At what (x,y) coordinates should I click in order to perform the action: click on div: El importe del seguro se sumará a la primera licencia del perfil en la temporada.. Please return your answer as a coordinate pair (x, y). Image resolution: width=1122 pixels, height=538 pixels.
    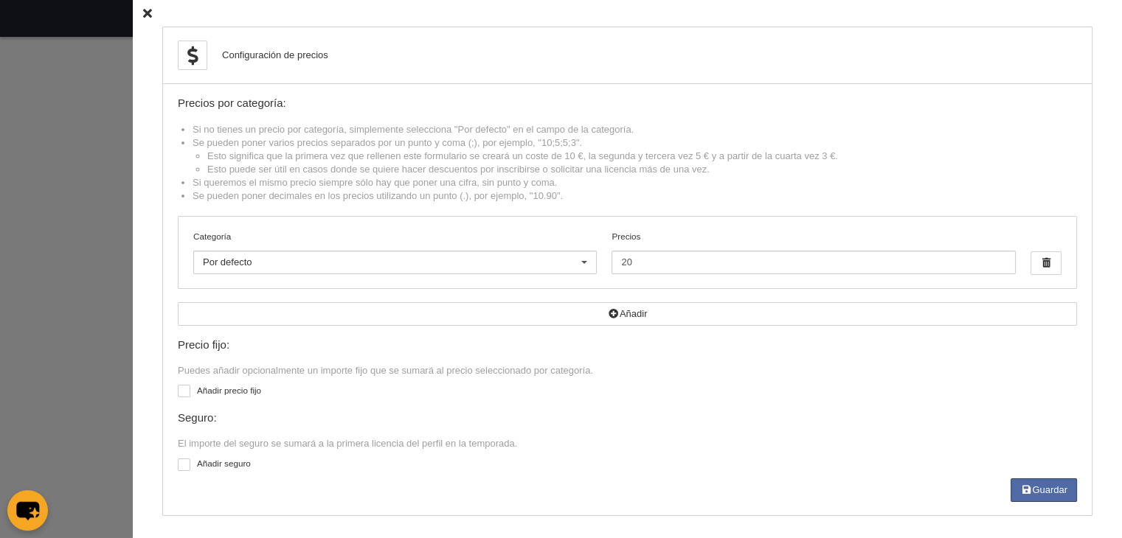
    Looking at the image, I should click on (627, 444).